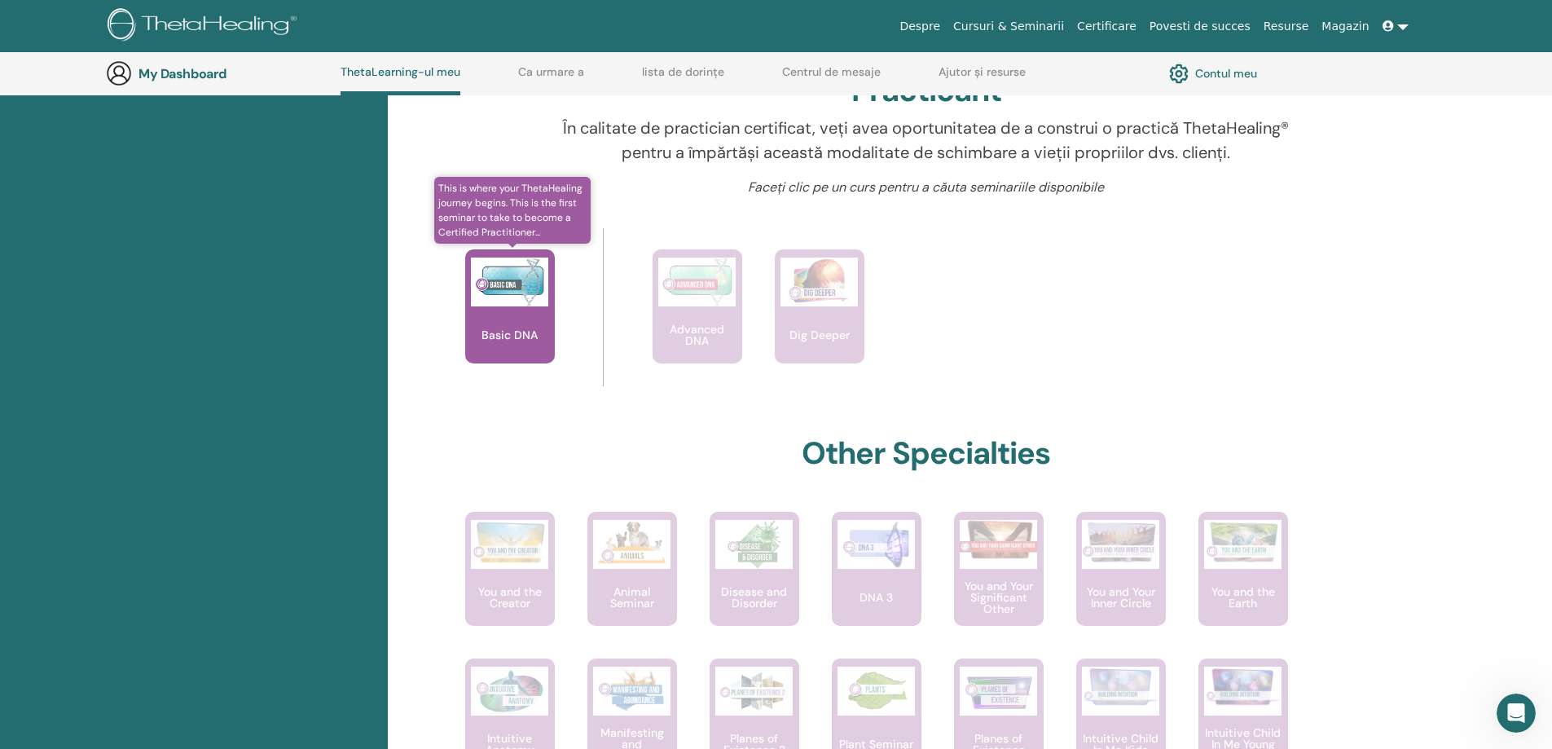  Describe the element at coordinates (205, 26) in the screenshot. I see `img: logo.png` at that location.